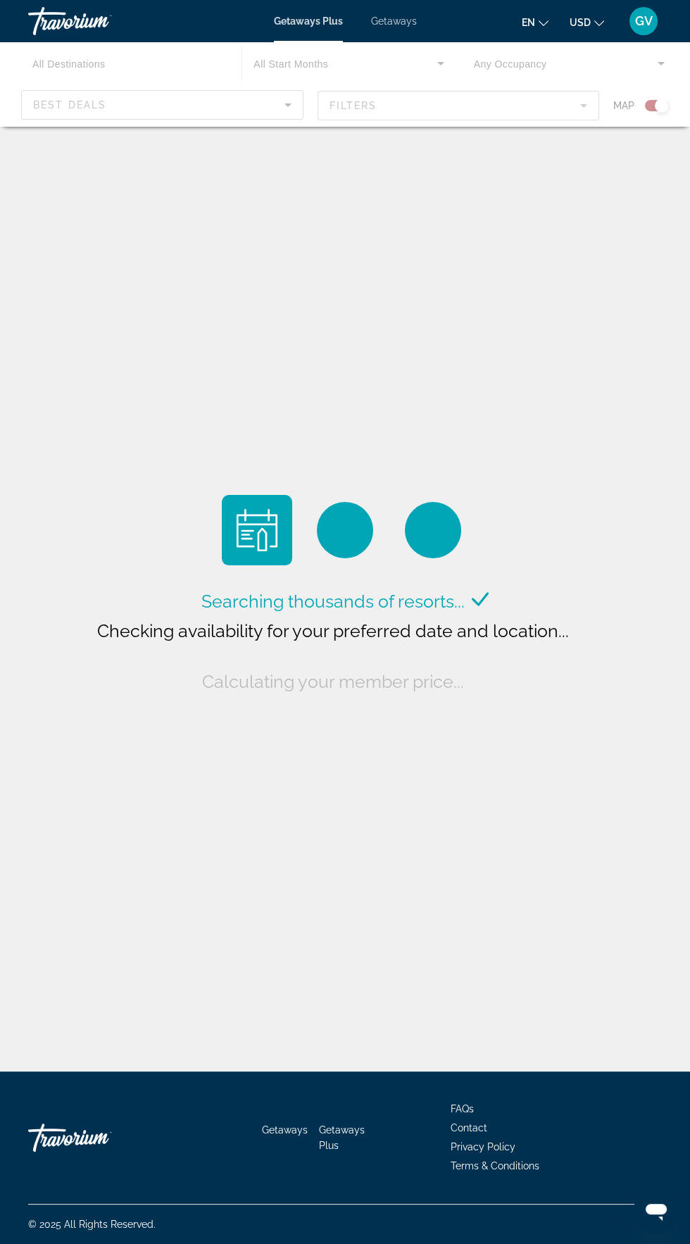  Describe the element at coordinates (92, 1225) in the screenshot. I see `span: © 2025 All Rights Reserved.` at that location.